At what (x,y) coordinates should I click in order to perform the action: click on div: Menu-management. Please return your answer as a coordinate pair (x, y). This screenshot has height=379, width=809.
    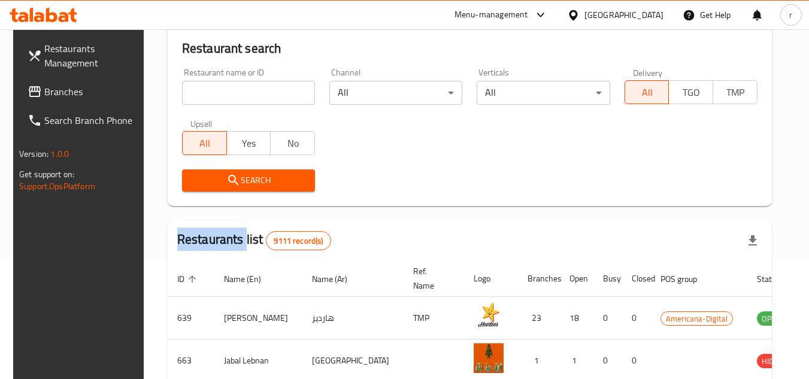
    Looking at the image, I should click on (491, 15).